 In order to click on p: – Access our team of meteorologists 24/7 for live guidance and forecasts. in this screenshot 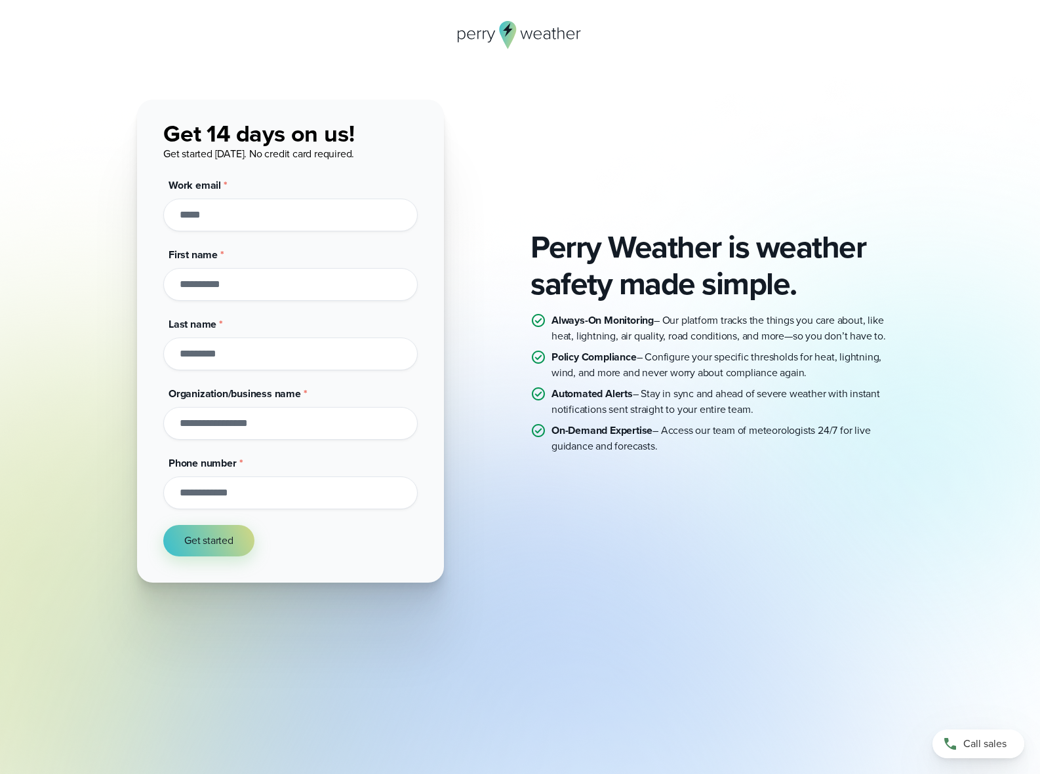, I will do `click(727, 439)`.